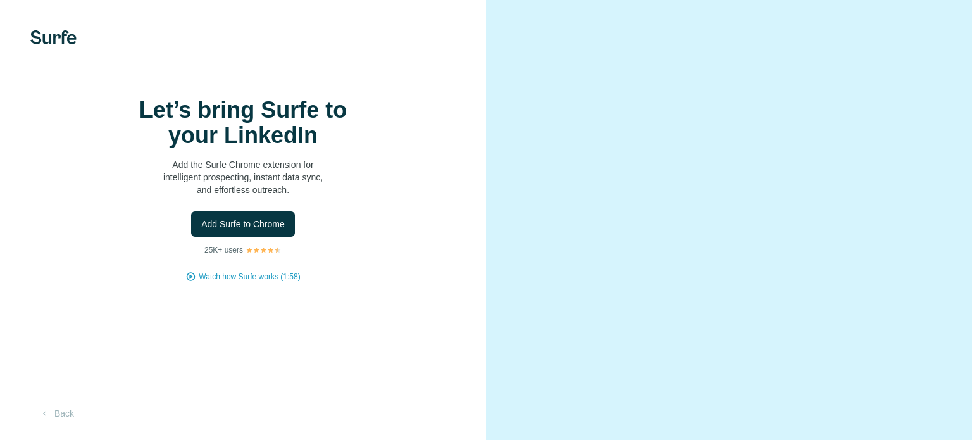 This screenshot has width=972, height=440. What do you see at coordinates (263, 250) in the screenshot?
I see `img: Rating Stars` at bounding box center [263, 250].